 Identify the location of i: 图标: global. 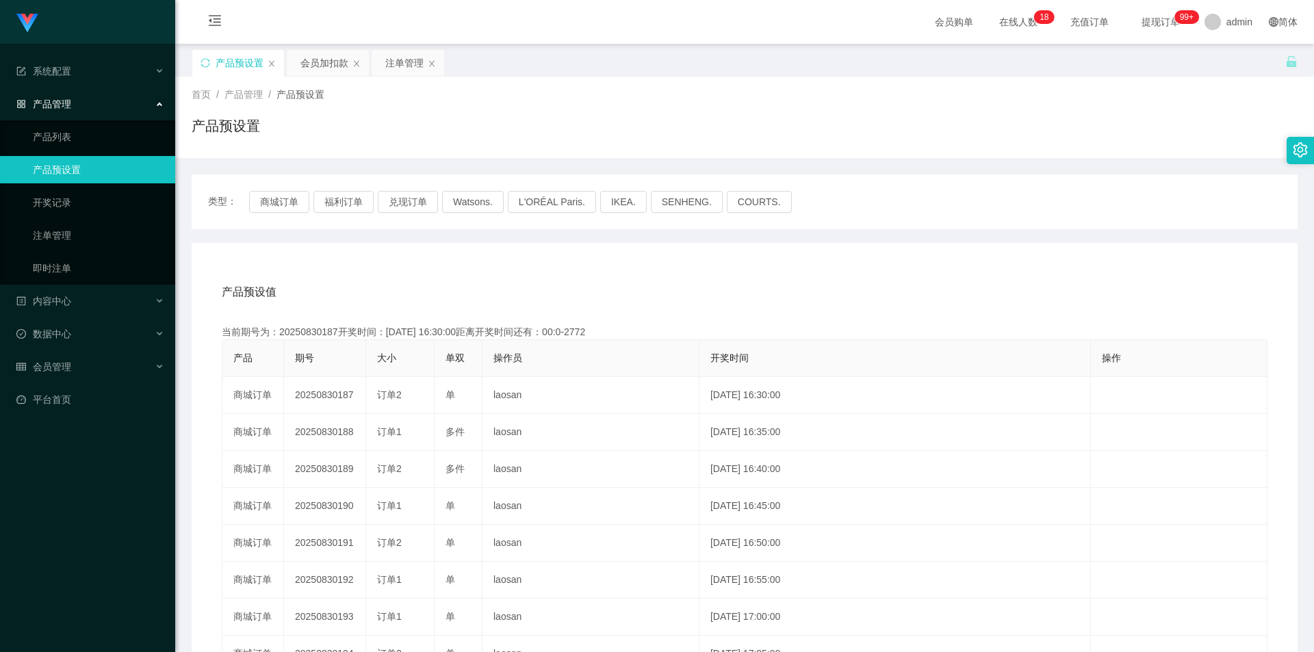
(1273, 22).